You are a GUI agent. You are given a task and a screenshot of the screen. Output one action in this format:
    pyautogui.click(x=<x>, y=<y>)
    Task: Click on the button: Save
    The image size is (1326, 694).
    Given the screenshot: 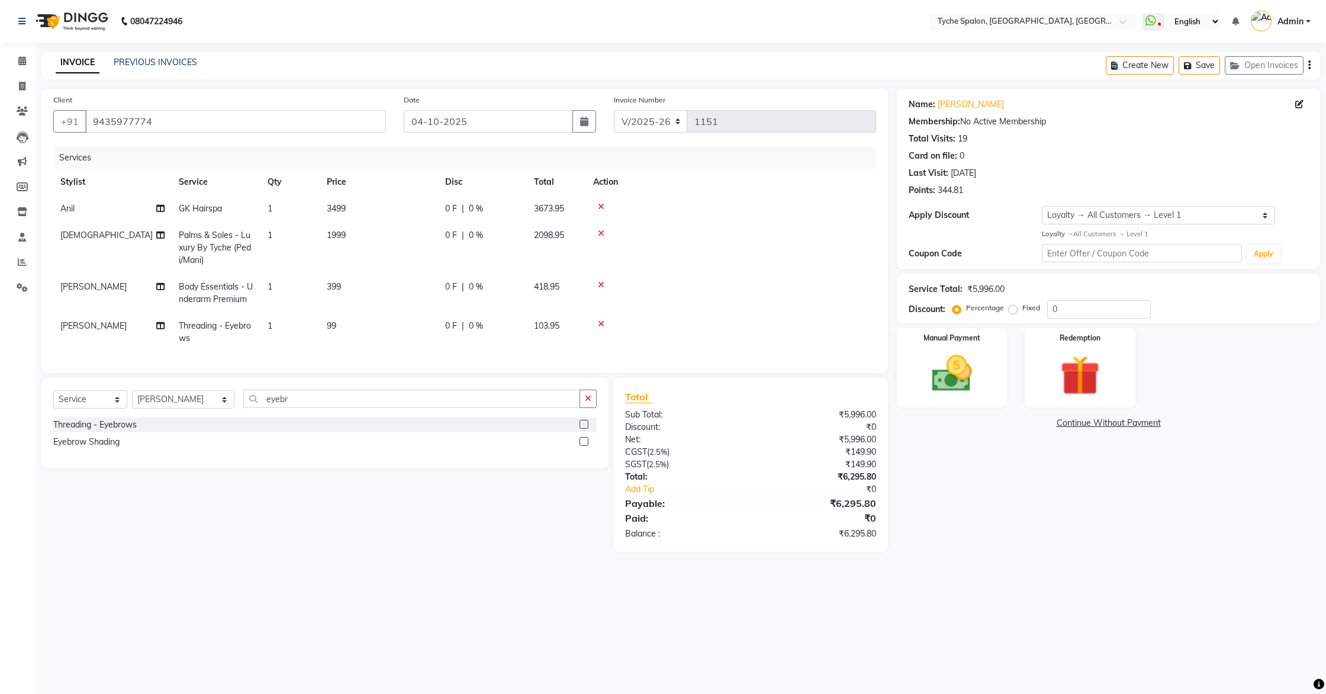 What is the action you would take?
    pyautogui.click(x=1200, y=65)
    